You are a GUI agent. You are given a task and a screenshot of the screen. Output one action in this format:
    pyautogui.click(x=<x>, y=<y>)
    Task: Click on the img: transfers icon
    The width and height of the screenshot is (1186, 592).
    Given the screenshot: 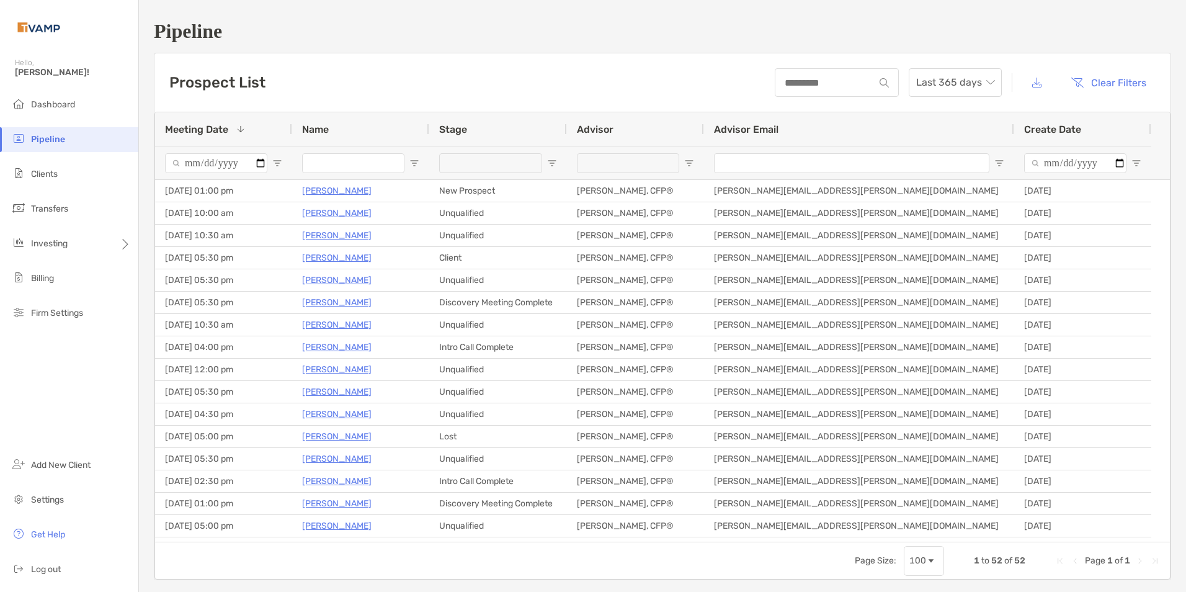 What is the action you would take?
    pyautogui.click(x=19, y=208)
    